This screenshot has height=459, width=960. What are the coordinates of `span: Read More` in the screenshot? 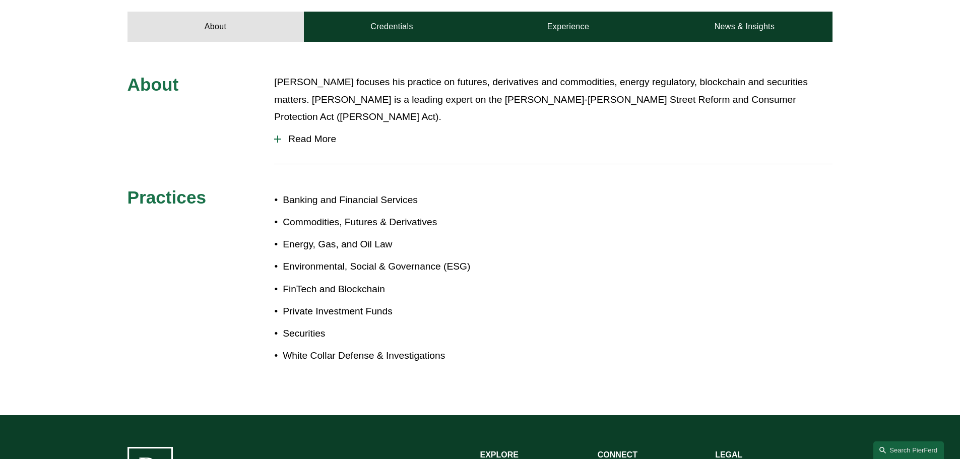 It's located at (557, 139).